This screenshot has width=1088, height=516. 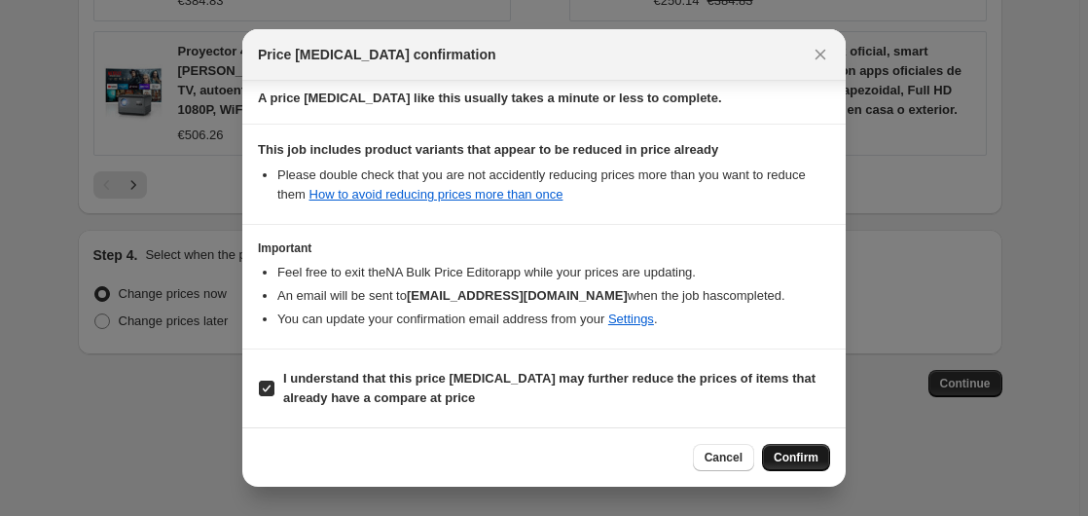 What do you see at coordinates (796, 457) in the screenshot?
I see `span: Confirm` at bounding box center [796, 457].